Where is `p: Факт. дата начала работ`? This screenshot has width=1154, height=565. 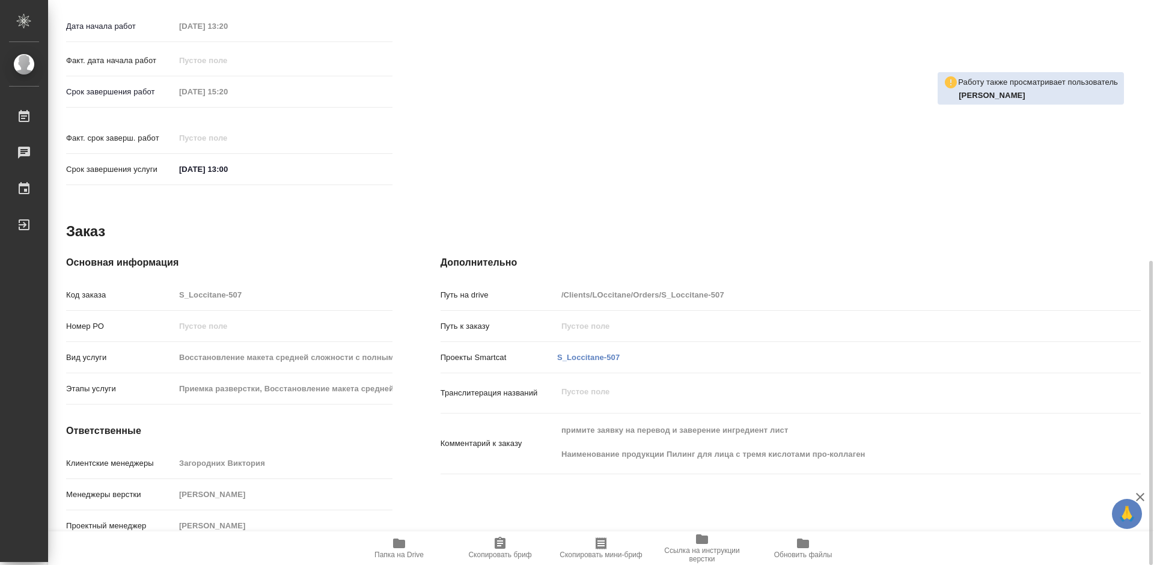 p: Факт. дата начала работ is located at coordinates (120, 61).